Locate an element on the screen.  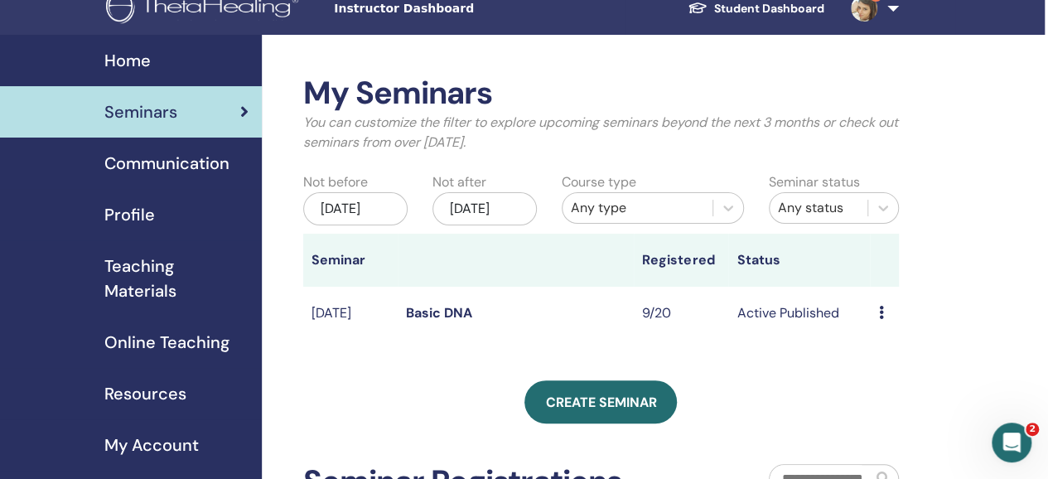
label: Not before is located at coordinates (335, 182).